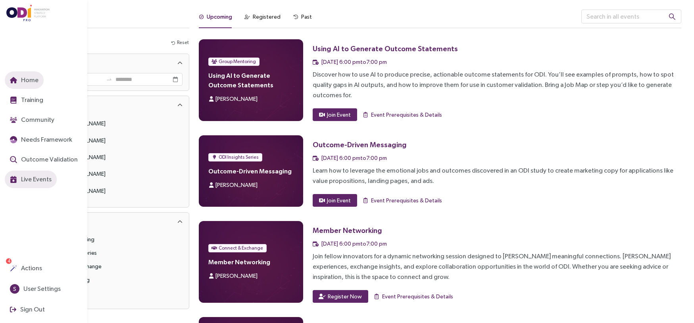 This screenshot has height=323, width=694. I want to click on button: SUser Settings, so click(35, 289).